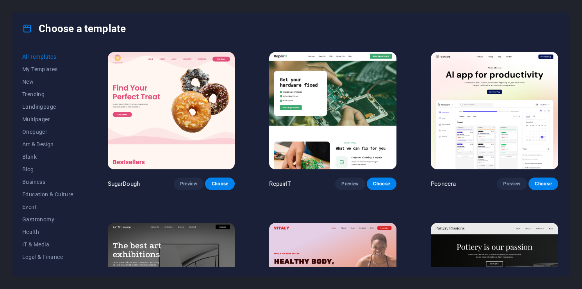  What do you see at coordinates (48, 157) in the screenshot?
I see `button: Blank` at bounding box center [48, 157].